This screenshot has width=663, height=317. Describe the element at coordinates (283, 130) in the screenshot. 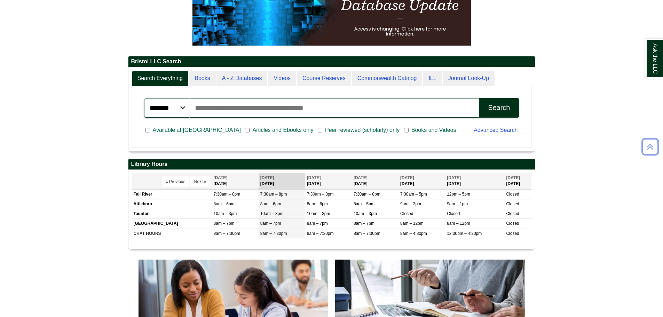

I see `span: Articles and Ebooks only` at that location.